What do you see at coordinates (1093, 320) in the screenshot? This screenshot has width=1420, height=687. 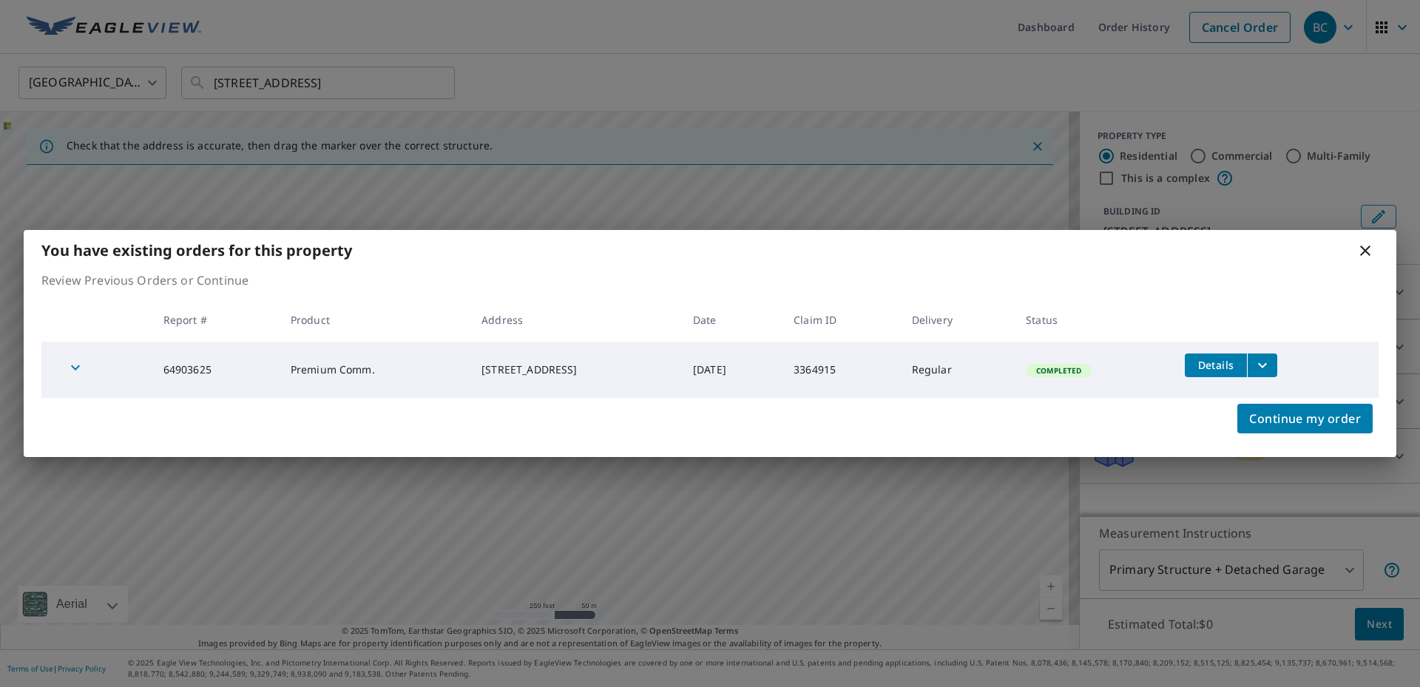 I see `th: Status` at bounding box center [1093, 320].